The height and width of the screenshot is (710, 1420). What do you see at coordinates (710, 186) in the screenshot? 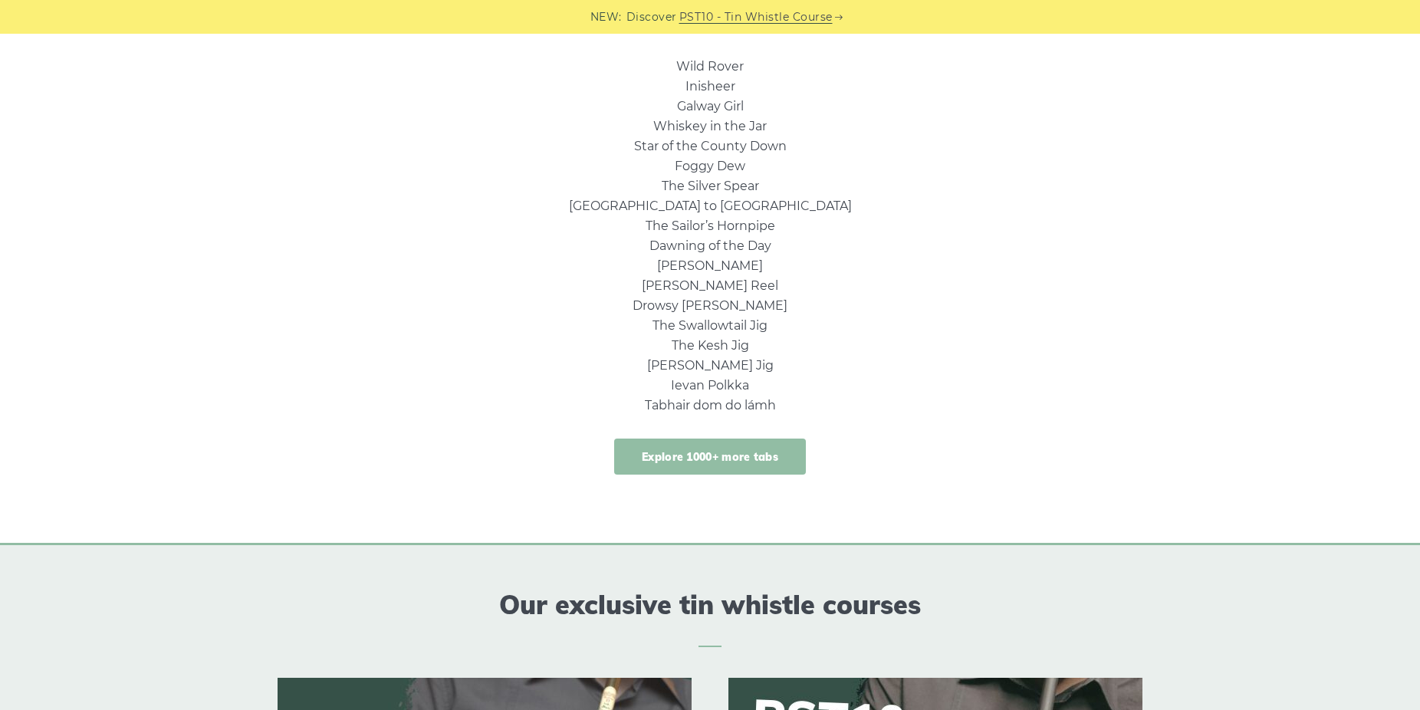
I see `a: The Silver Spear` at bounding box center [710, 186].